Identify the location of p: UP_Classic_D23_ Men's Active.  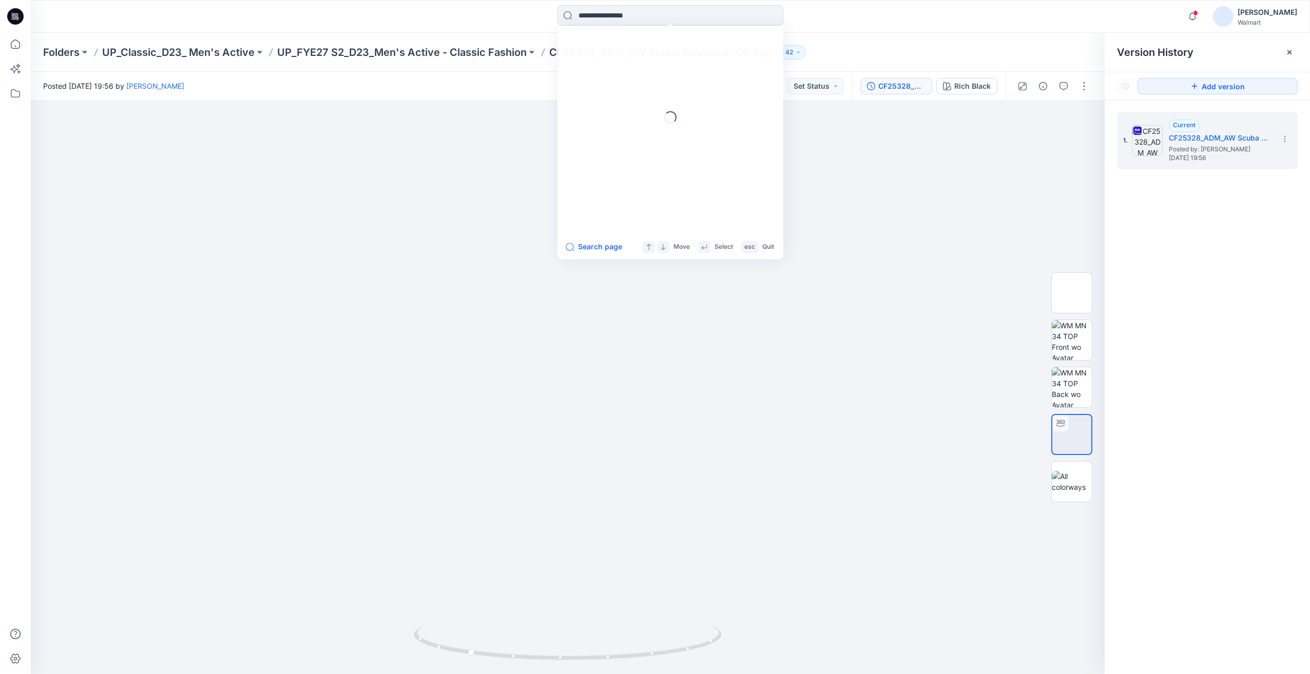
(178, 52).